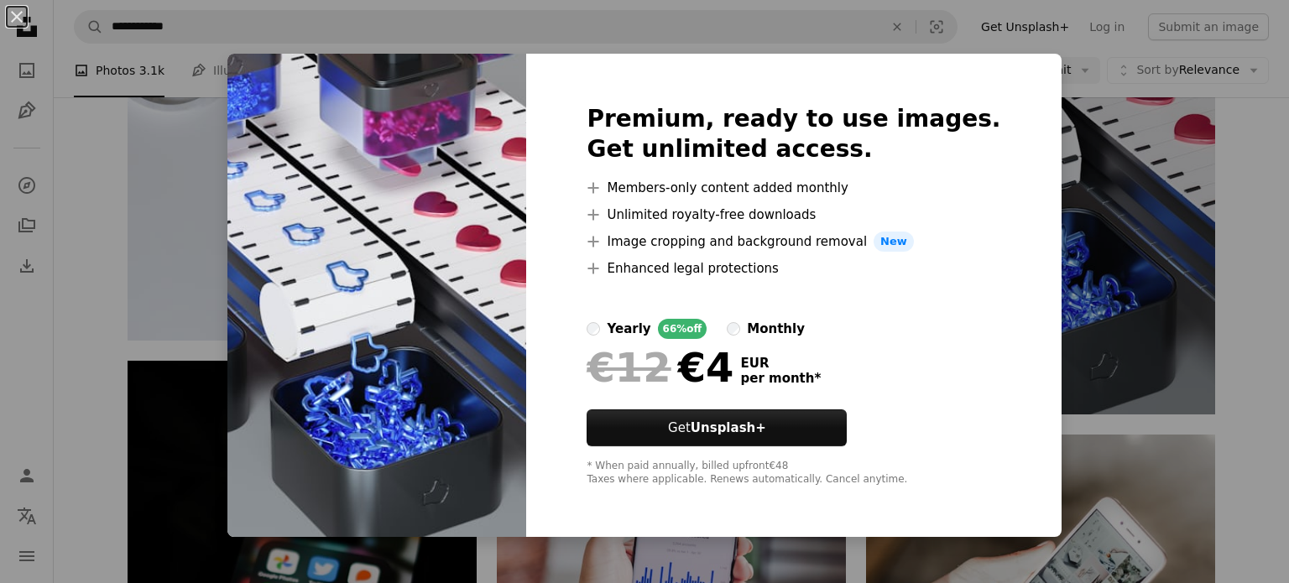  What do you see at coordinates (775, 329) in the screenshot?
I see `div: monthly` at bounding box center [775, 329].